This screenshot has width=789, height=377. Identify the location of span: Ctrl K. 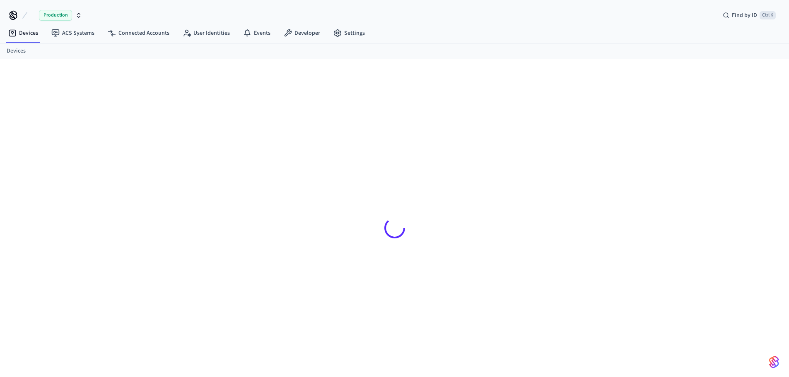
(767, 15).